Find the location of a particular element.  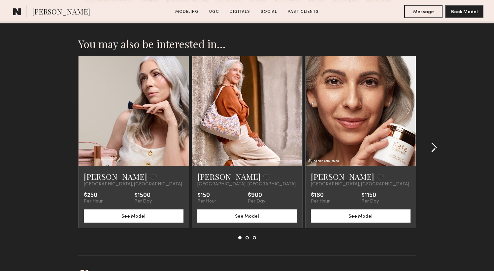

button: Book Model is located at coordinates (464, 12).